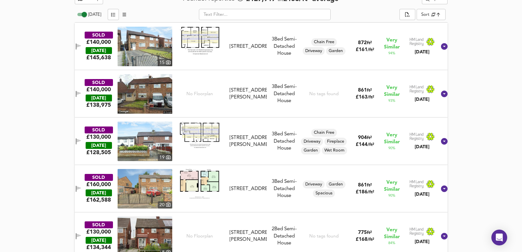 This screenshot has width=522, height=252. Describe the element at coordinates (98, 184) in the screenshot. I see `div: £160,000` at that location.